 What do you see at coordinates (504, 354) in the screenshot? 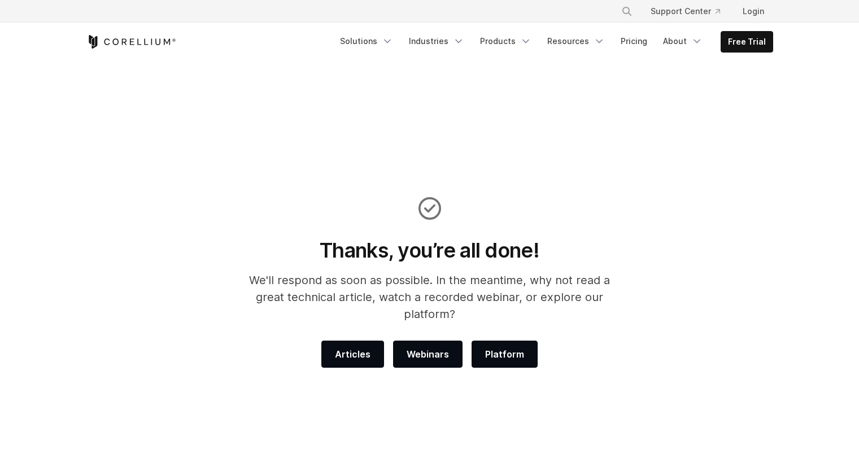
I see `span: Platform` at bounding box center [504, 354].